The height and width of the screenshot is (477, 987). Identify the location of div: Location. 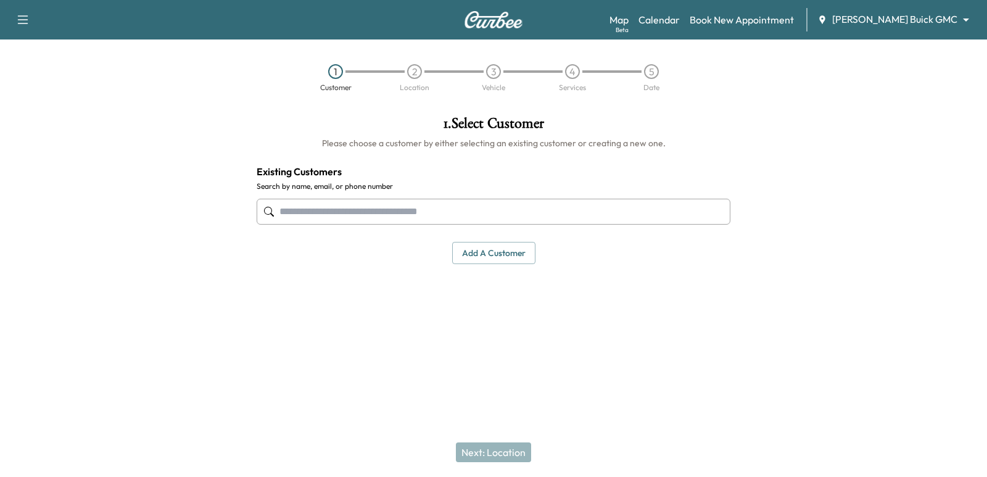
(414, 88).